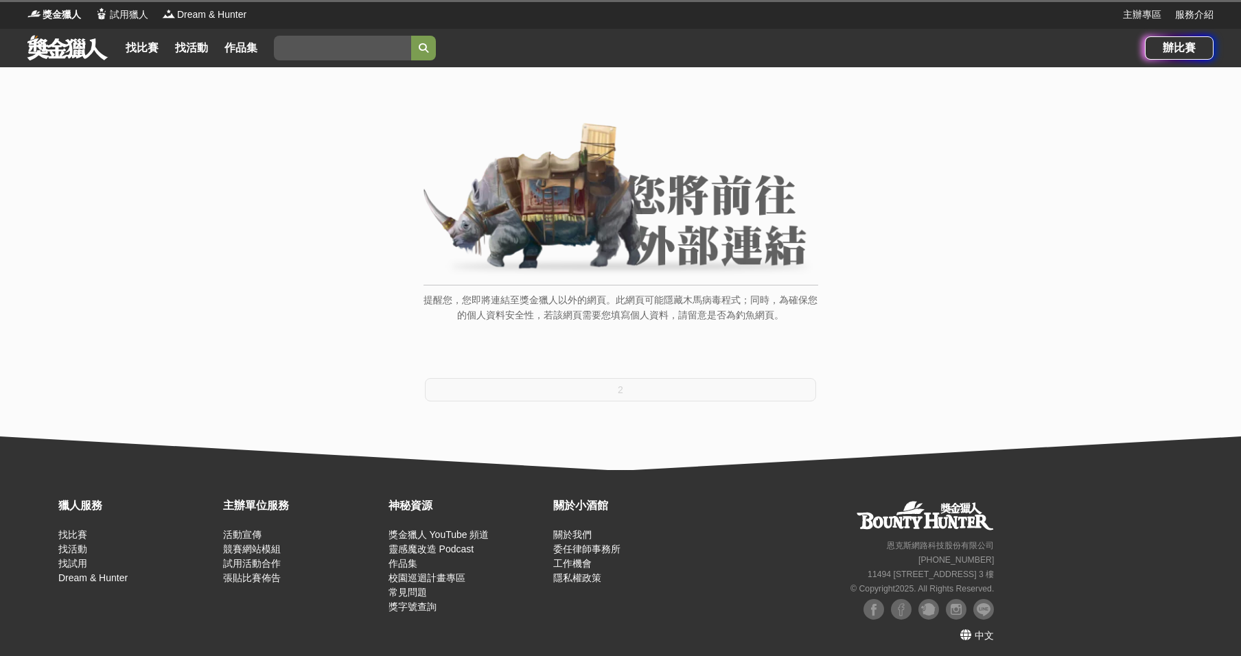  I want to click on a: 找試用, so click(73, 564).